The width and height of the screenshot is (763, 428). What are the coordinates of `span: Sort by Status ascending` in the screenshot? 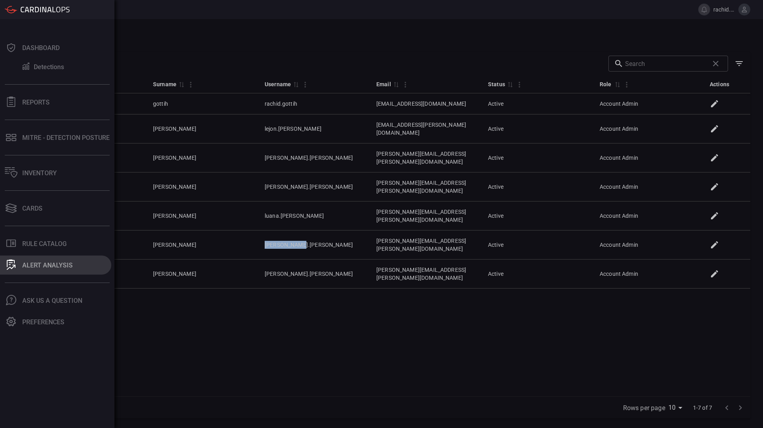 It's located at (510, 84).